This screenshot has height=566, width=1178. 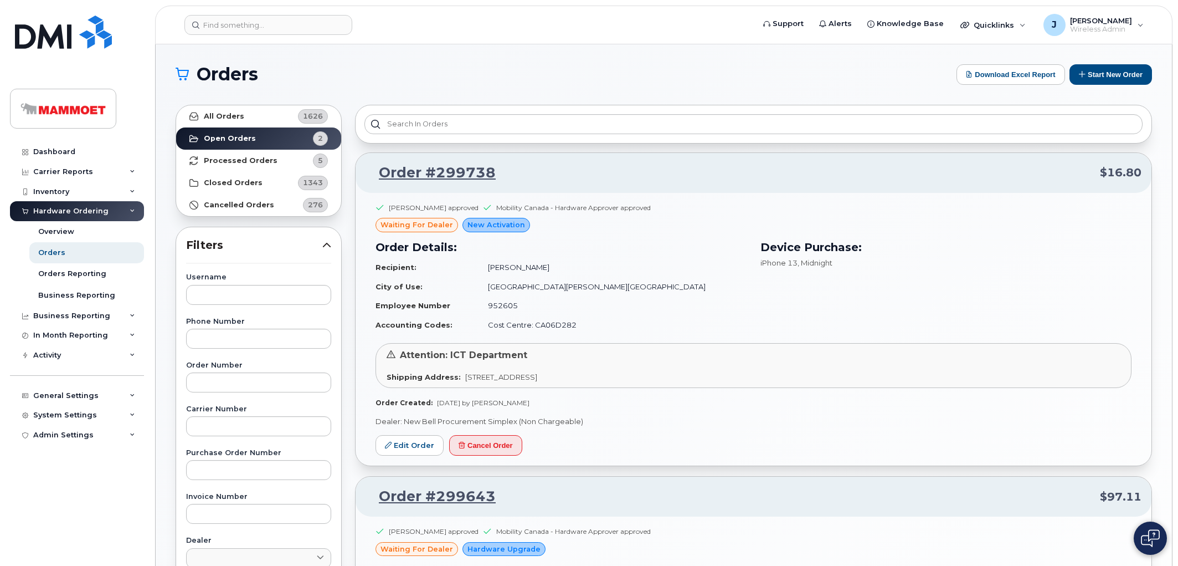 I want to click on span: 5, so click(x=320, y=160).